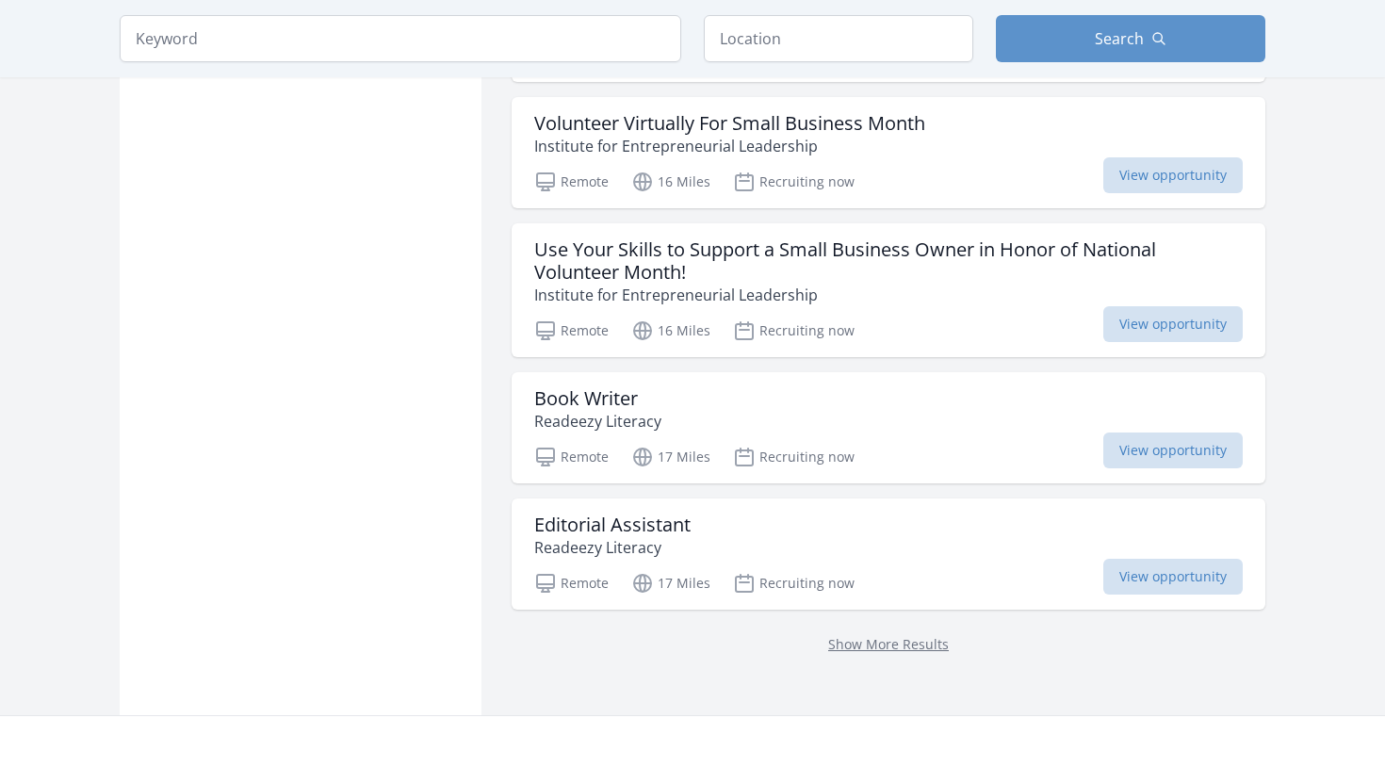 This screenshot has width=1385, height=784. I want to click on input: Keyword, so click(401, 39).